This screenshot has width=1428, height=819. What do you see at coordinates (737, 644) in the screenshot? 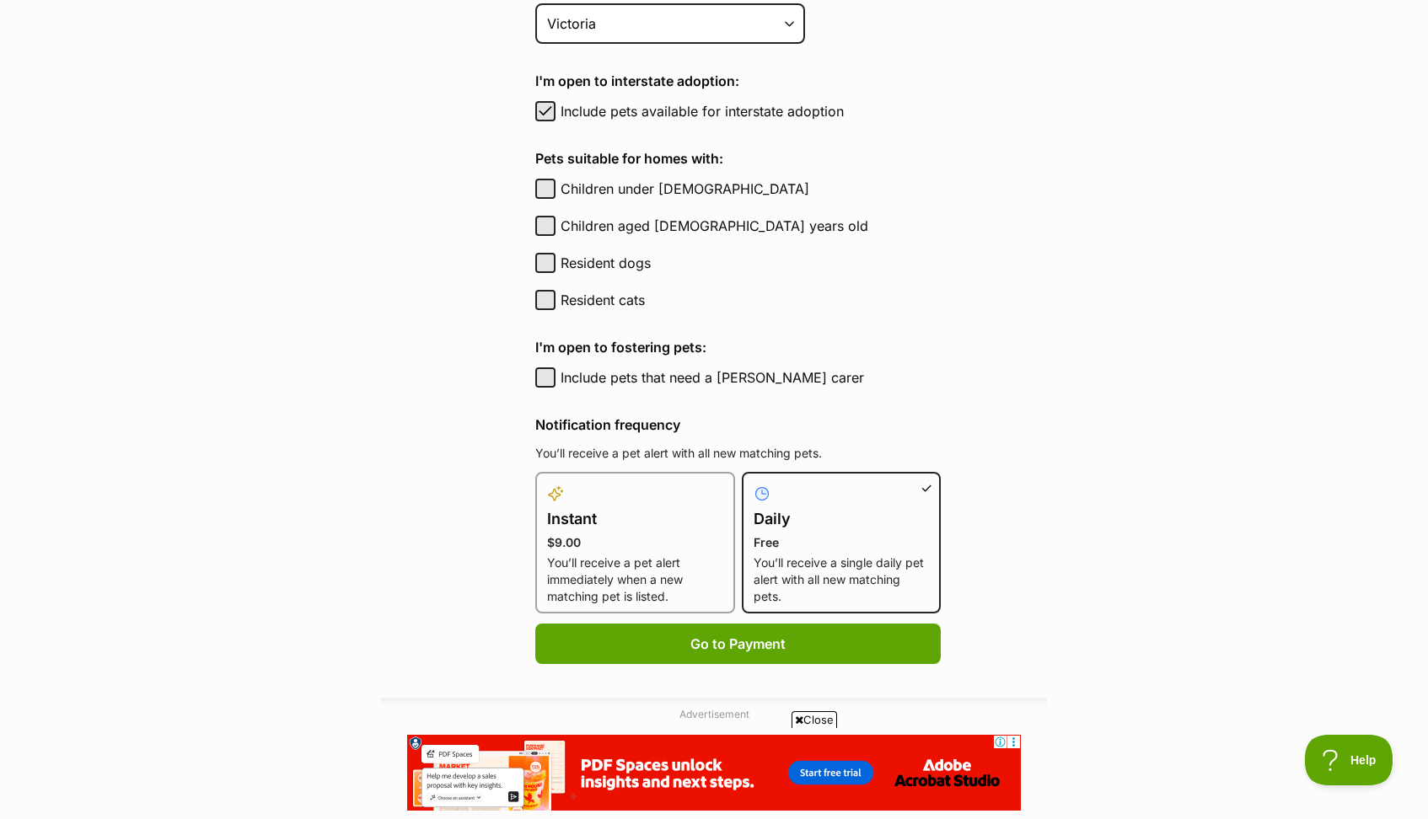
I see `button: Go to Payment` at bounding box center [737, 644].